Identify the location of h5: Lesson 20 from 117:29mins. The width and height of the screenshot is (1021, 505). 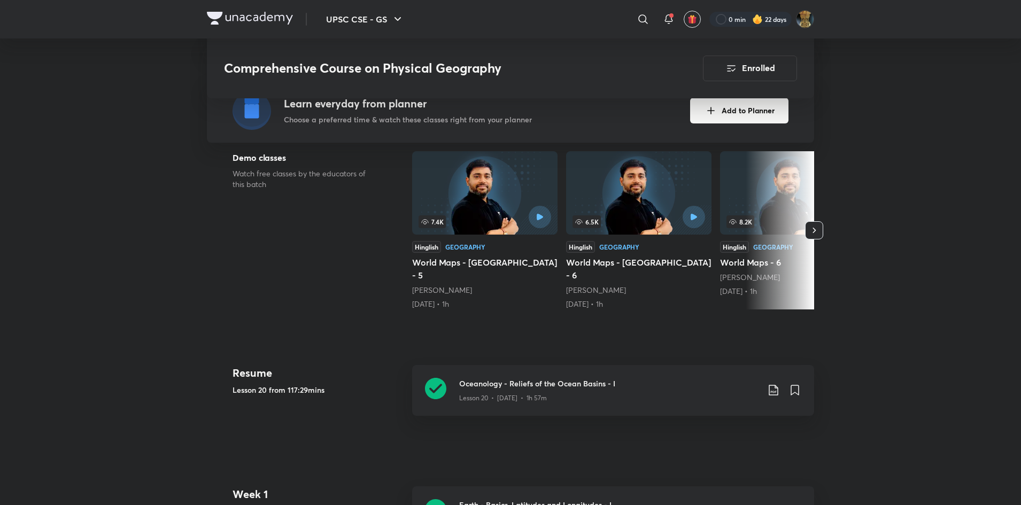
(318, 390).